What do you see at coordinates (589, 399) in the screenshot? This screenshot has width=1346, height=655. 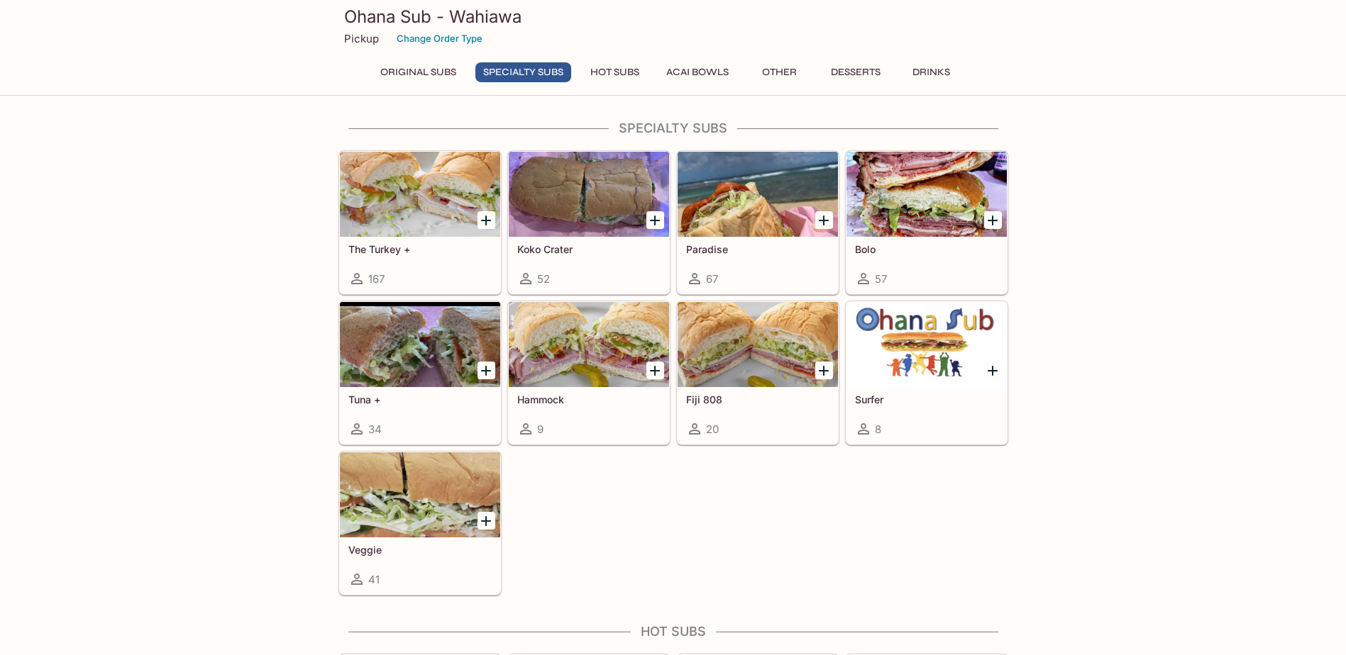 I see `h5: Hammock` at bounding box center [589, 399].